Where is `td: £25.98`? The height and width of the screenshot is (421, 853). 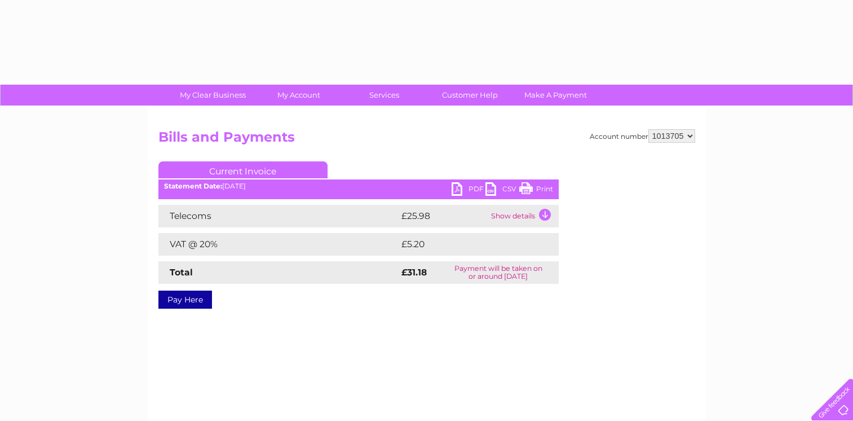
td: £25.98 is located at coordinates (443, 216).